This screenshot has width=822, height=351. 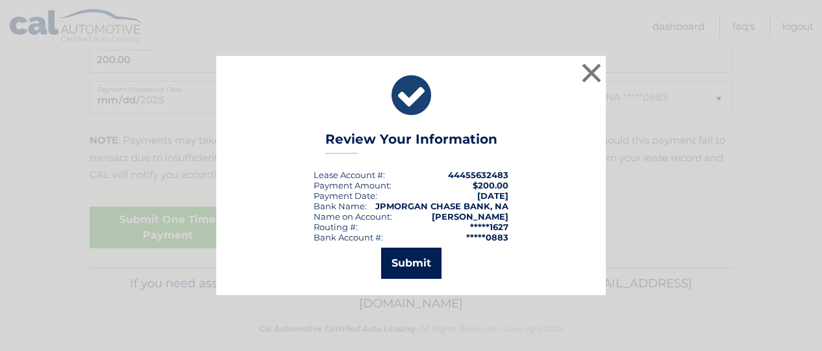 I want to click on div: Name on Account:, so click(x=352, y=216).